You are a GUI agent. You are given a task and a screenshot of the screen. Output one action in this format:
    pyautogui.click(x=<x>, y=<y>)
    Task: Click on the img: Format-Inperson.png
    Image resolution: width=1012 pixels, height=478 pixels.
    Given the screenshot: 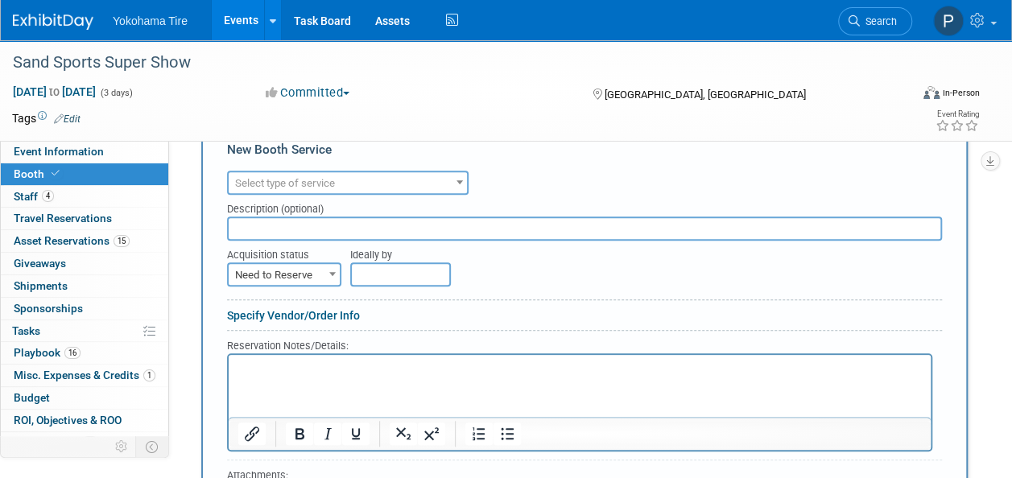 What is the action you would take?
    pyautogui.click(x=932, y=93)
    